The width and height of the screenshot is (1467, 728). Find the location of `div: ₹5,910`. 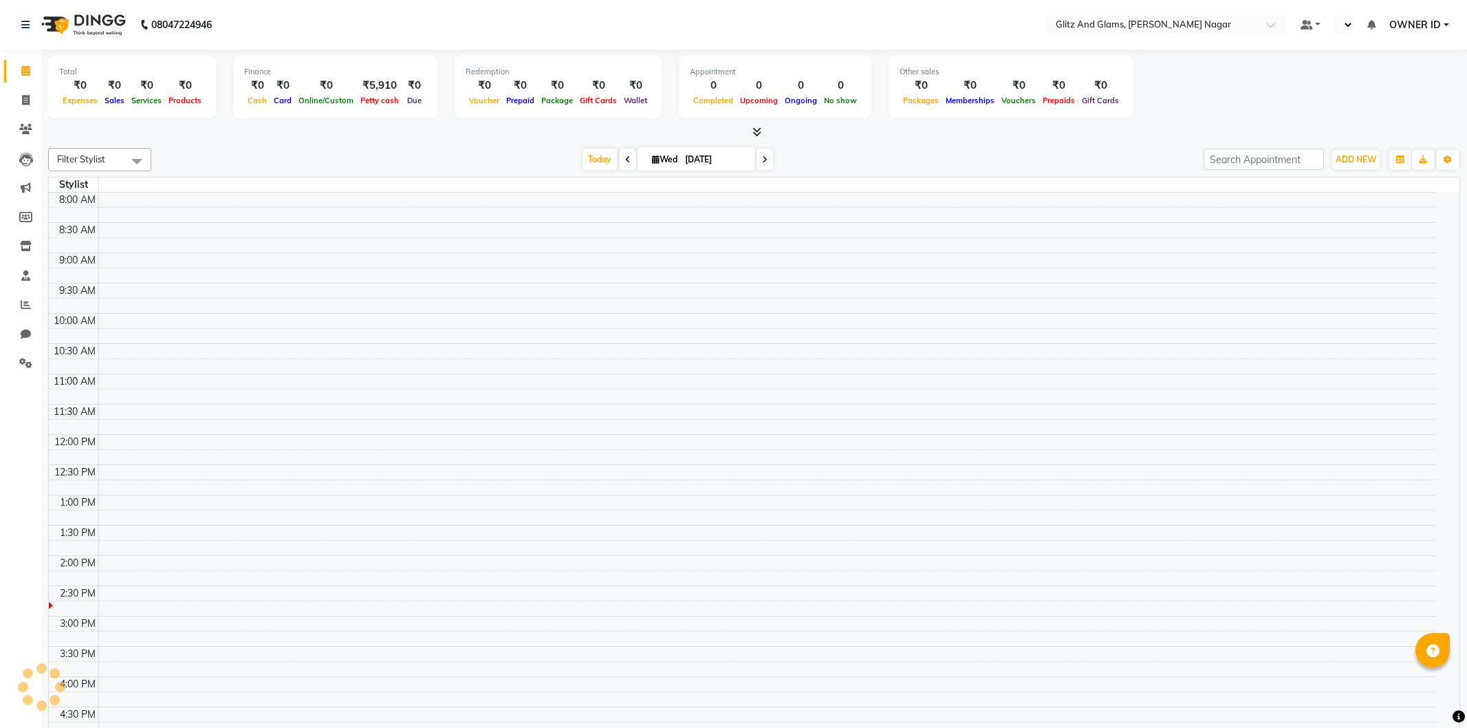

div: ₹5,910 is located at coordinates (380, 85).